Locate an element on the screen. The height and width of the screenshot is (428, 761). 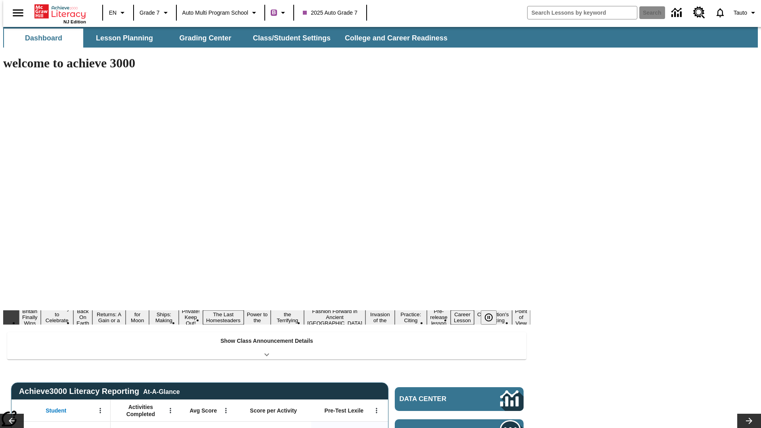
button: Slide 5 Time for Moon Rules? is located at coordinates (137, 318).